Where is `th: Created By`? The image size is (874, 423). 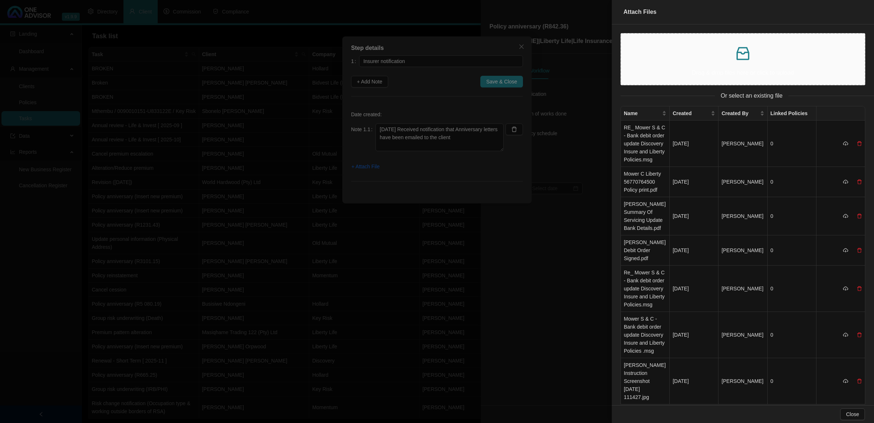 th: Created By is located at coordinates (743, 113).